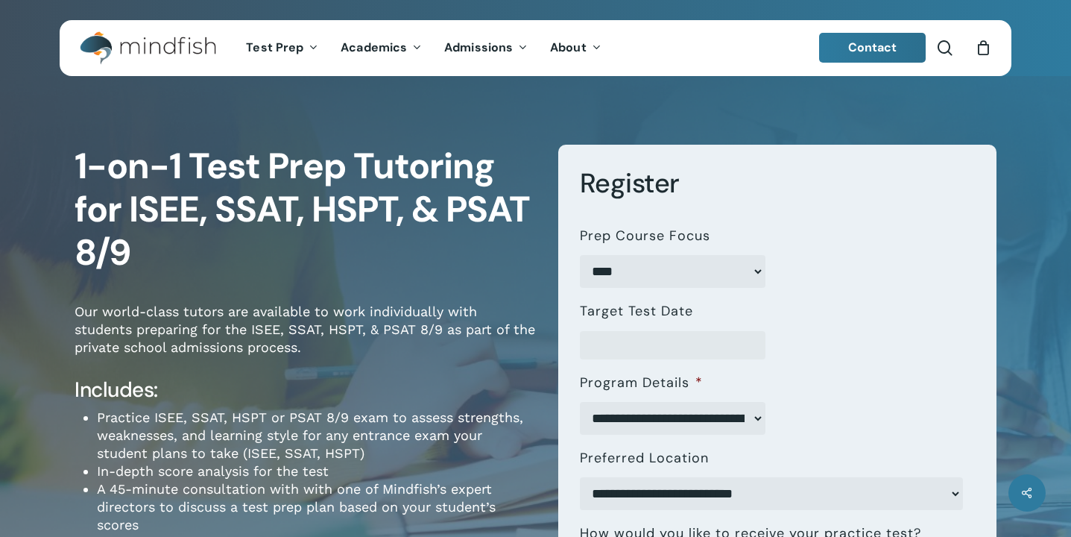 Image resolution: width=1071 pixels, height=537 pixels. What do you see at coordinates (644, 458) in the screenshot?
I see `label: Preferred Location` at bounding box center [644, 458].